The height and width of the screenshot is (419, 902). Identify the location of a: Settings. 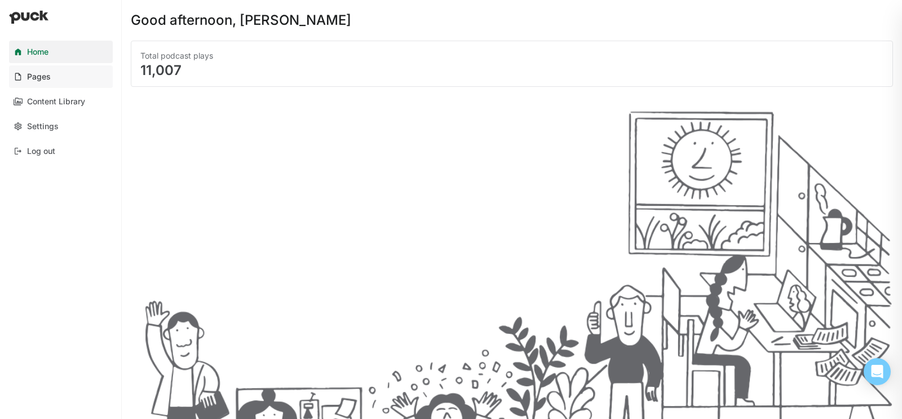
(61, 126).